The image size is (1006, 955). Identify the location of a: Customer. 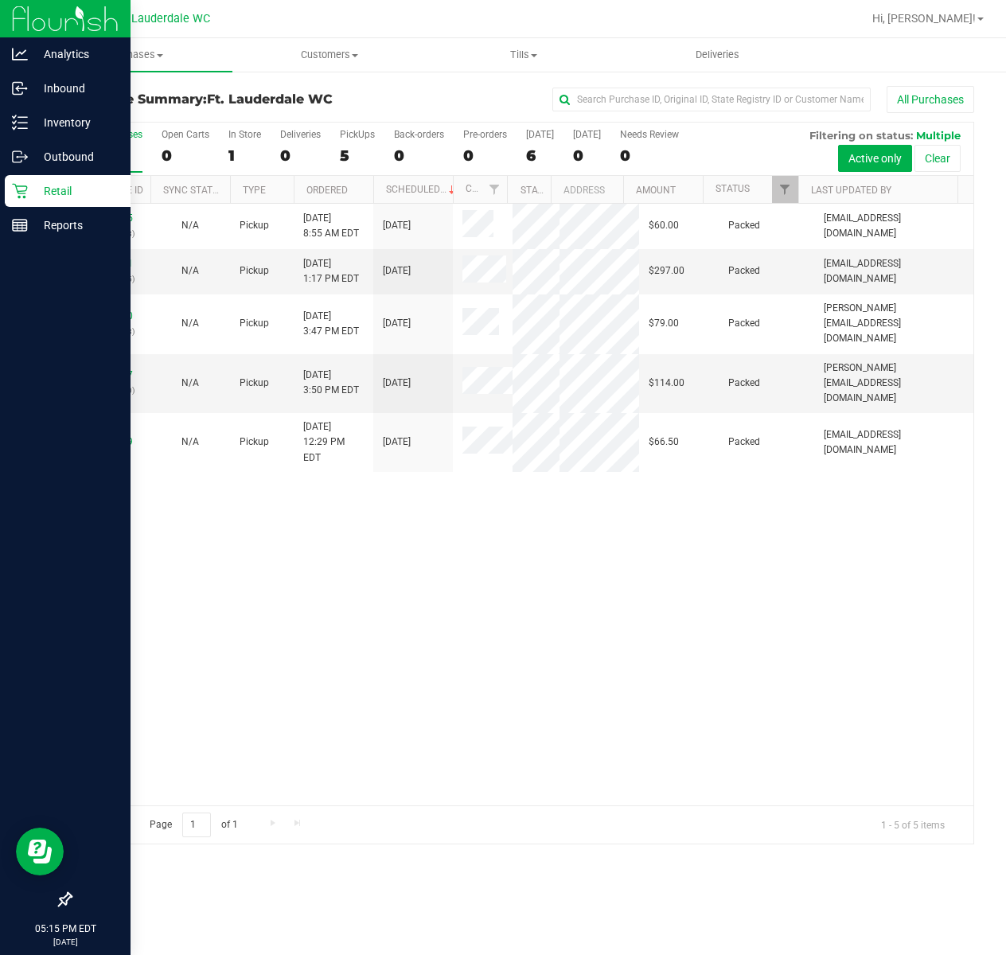
(490, 189).